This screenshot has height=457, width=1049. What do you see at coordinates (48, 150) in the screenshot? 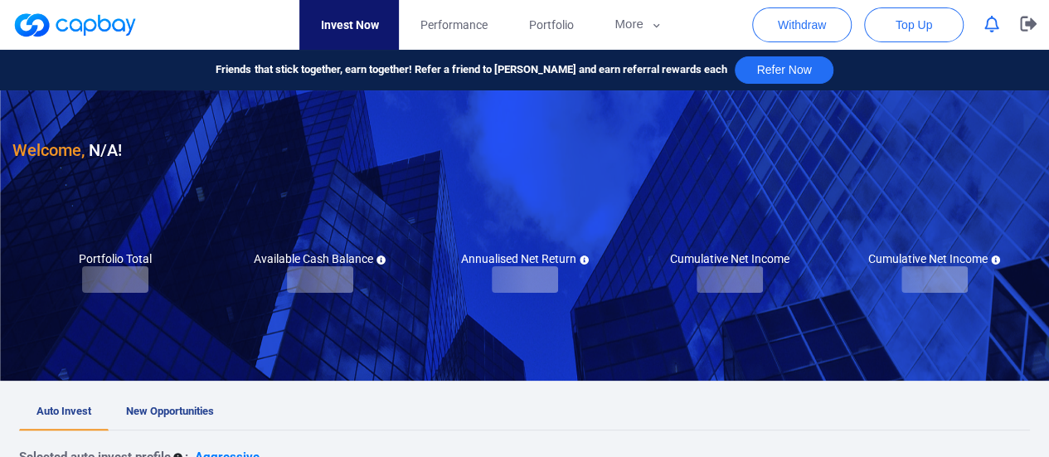
I see `span: Welcome,` at bounding box center [48, 150].